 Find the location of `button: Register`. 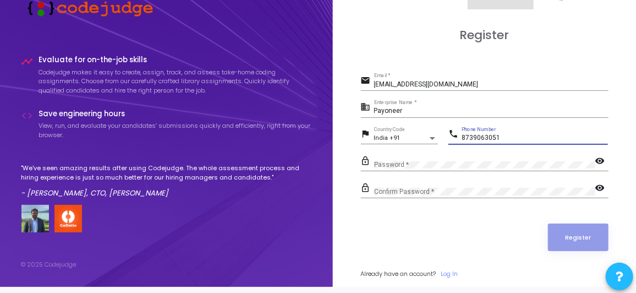

button: Register is located at coordinates (578, 237).